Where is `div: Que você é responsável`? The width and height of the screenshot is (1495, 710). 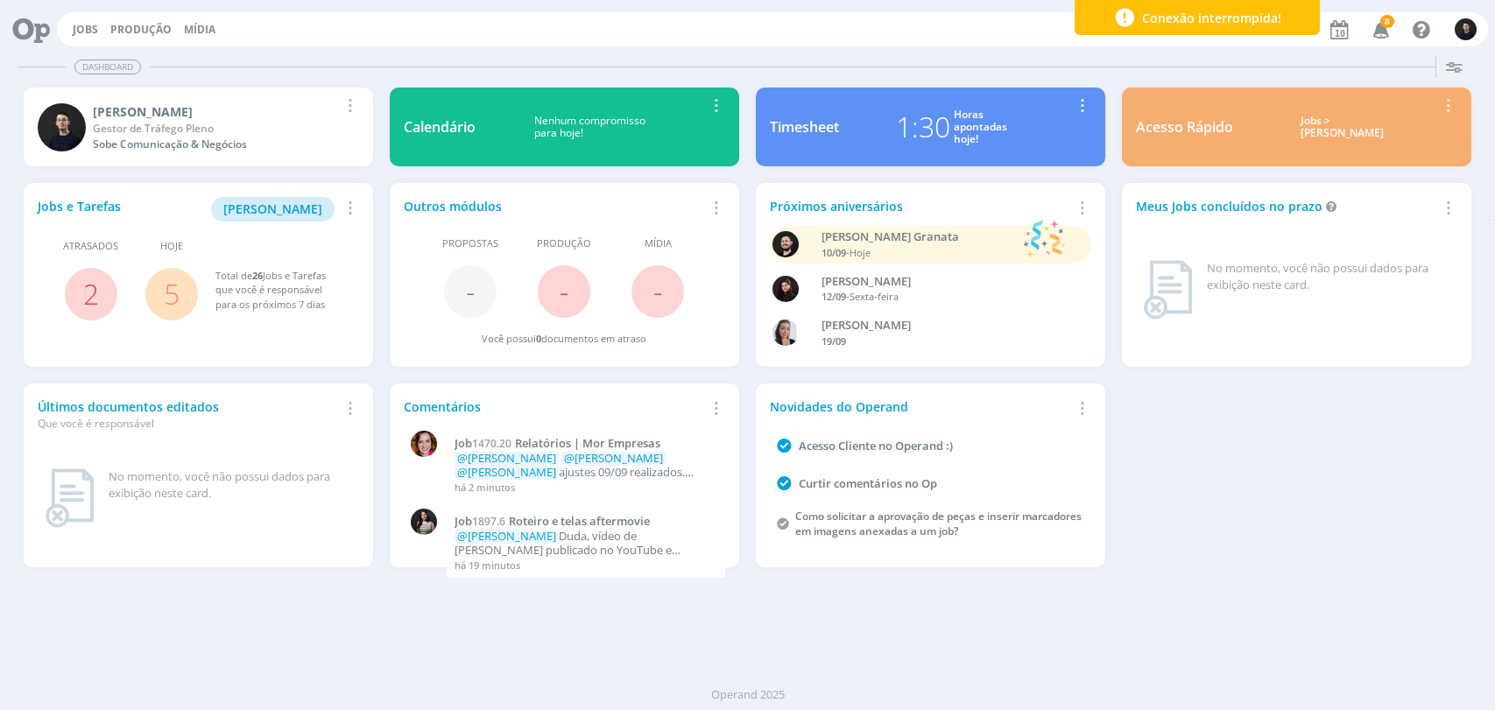 div: Que você é responsável is located at coordinates (187, 424).